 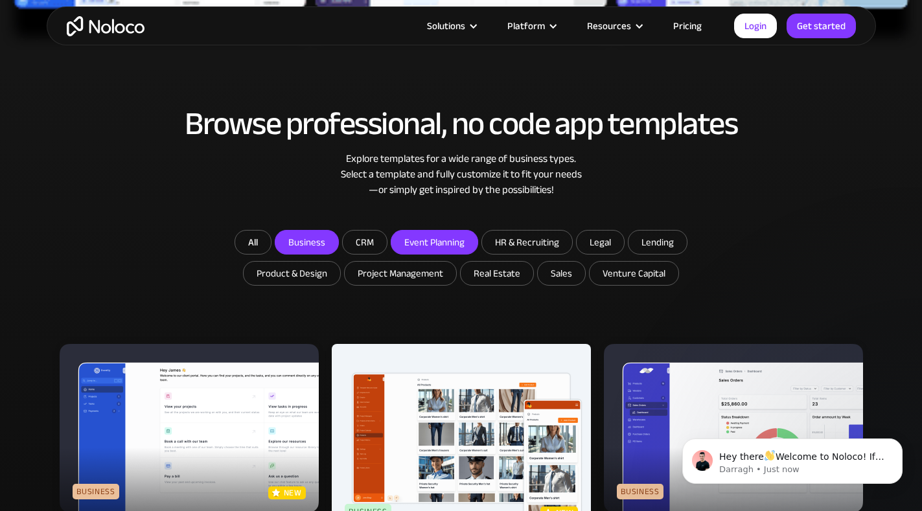 What do you see at coordinates (253, 242) in the screenshot?
I see `a: All` at bounding box center [253, 242].